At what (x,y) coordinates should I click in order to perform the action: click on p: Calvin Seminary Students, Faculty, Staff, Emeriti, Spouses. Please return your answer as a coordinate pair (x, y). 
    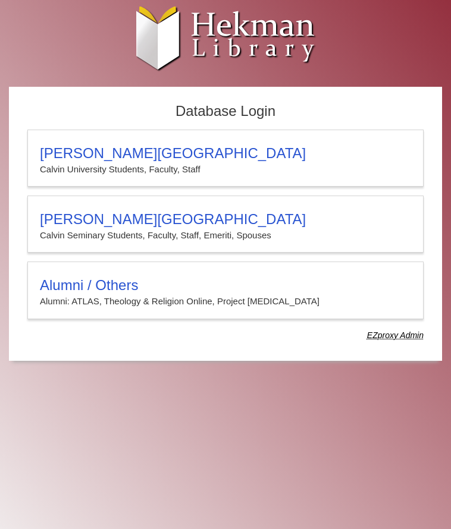
    Looking at the image, I should click on (225, 236).